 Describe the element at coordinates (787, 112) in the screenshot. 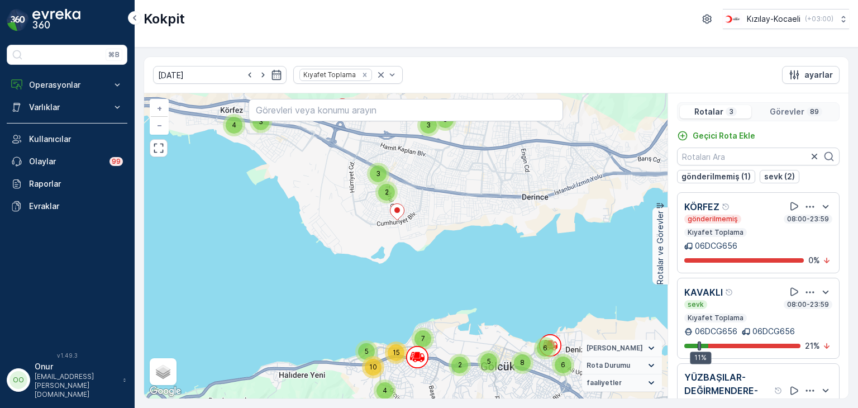

I see `p: Görevler` at that location.